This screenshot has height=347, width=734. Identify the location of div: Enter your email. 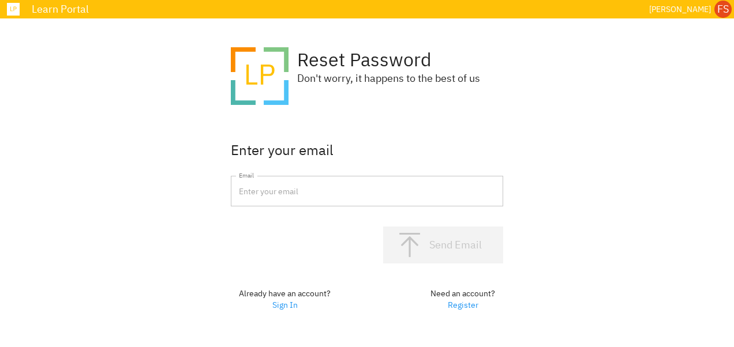
(367, 150).